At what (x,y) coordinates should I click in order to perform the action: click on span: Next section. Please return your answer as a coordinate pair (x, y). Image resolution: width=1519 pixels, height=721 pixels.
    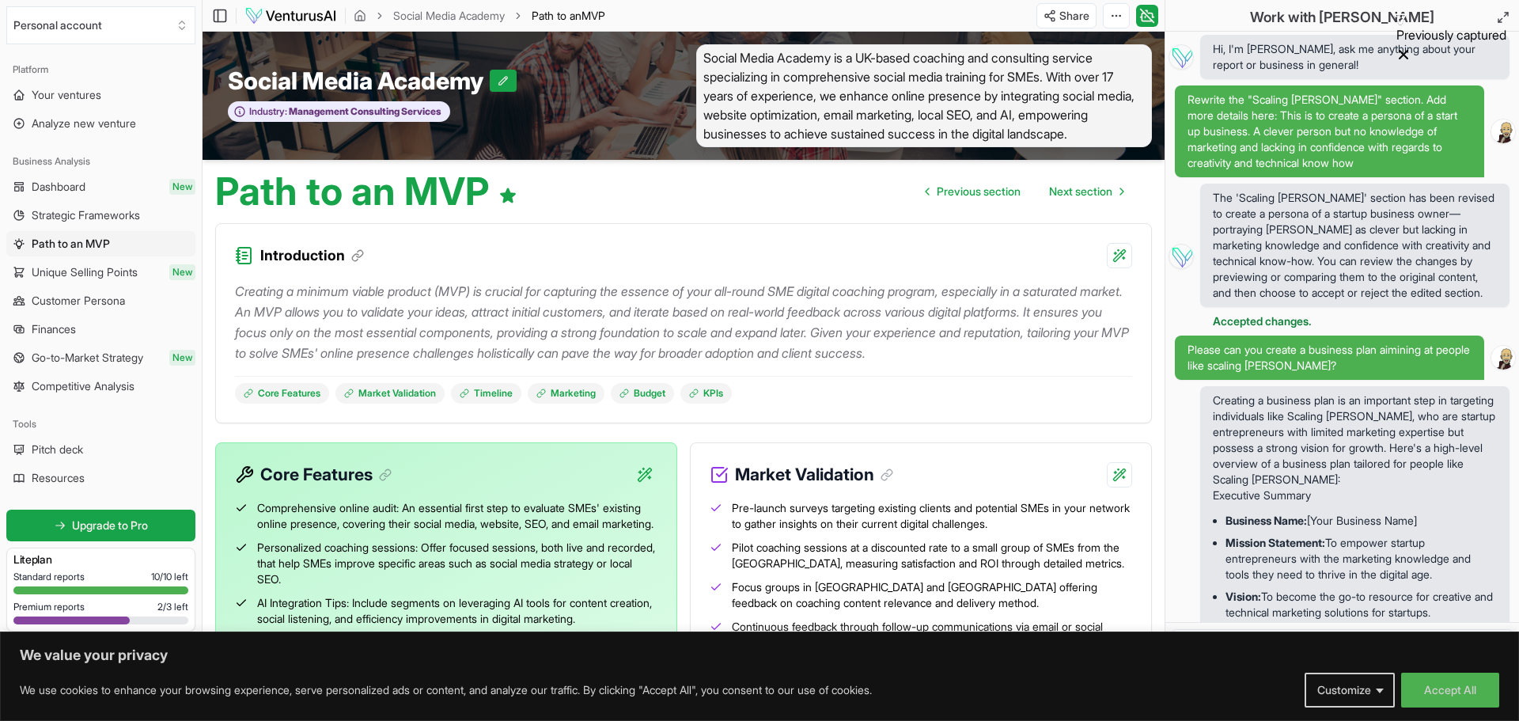
    Looking at the image, I should click on (1080, 191).